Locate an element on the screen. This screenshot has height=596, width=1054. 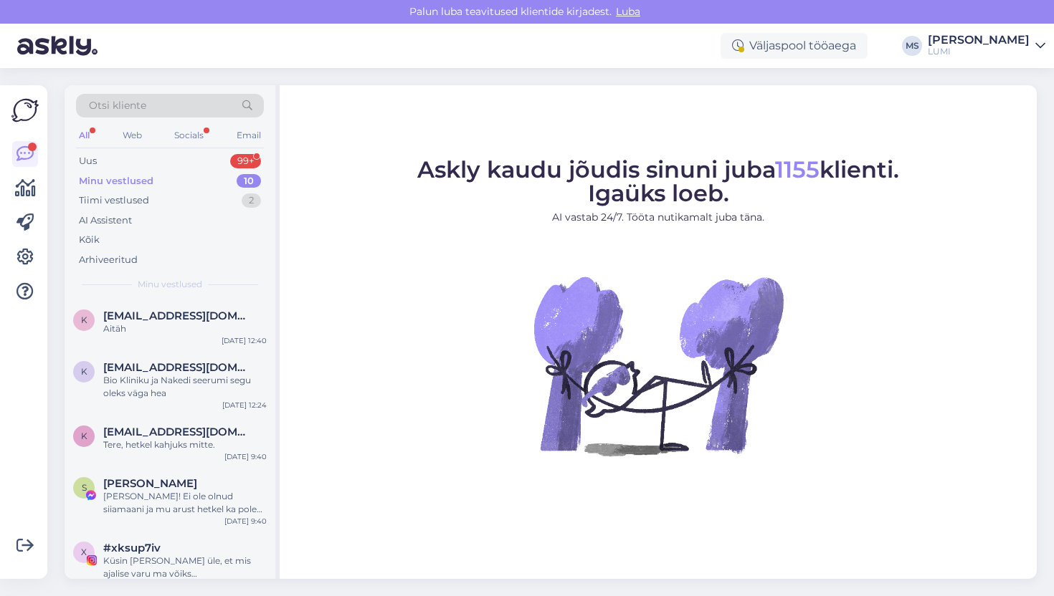
div: Email is located at coordinates (249, 135).